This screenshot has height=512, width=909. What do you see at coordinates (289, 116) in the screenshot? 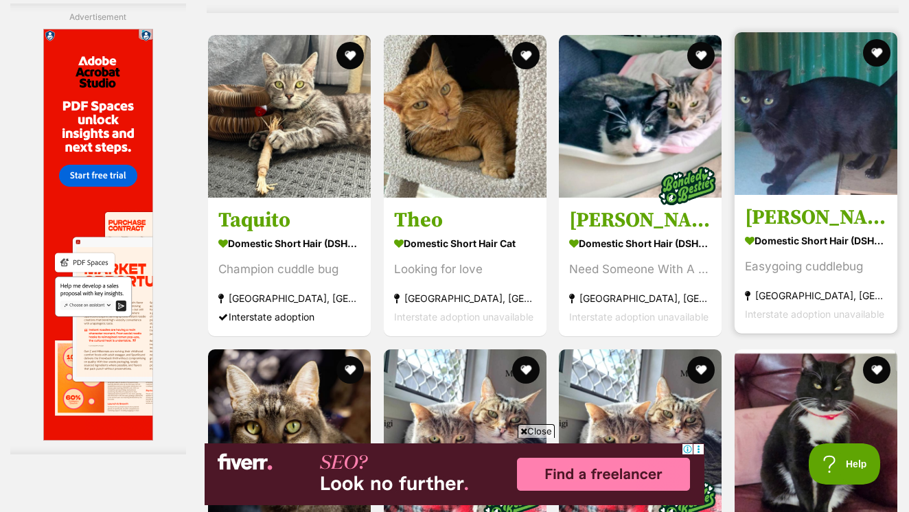
I see `img: Taquito - Domestic Short Hair (DSH) Cat` at bounding box center [289, 116].